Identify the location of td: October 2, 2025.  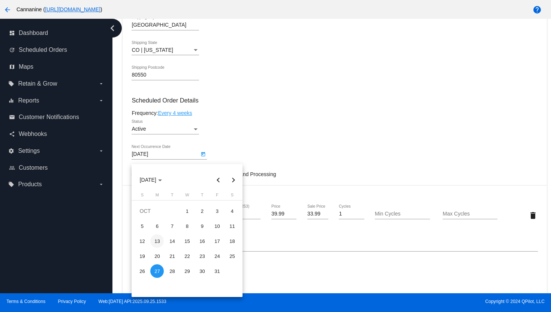
(202, 211).